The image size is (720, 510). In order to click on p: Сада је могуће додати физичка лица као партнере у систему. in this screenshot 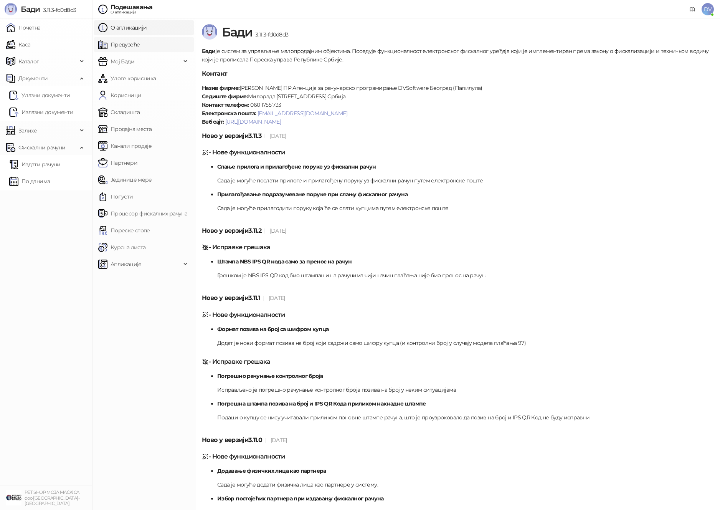, I will do `click(466, 485)`.